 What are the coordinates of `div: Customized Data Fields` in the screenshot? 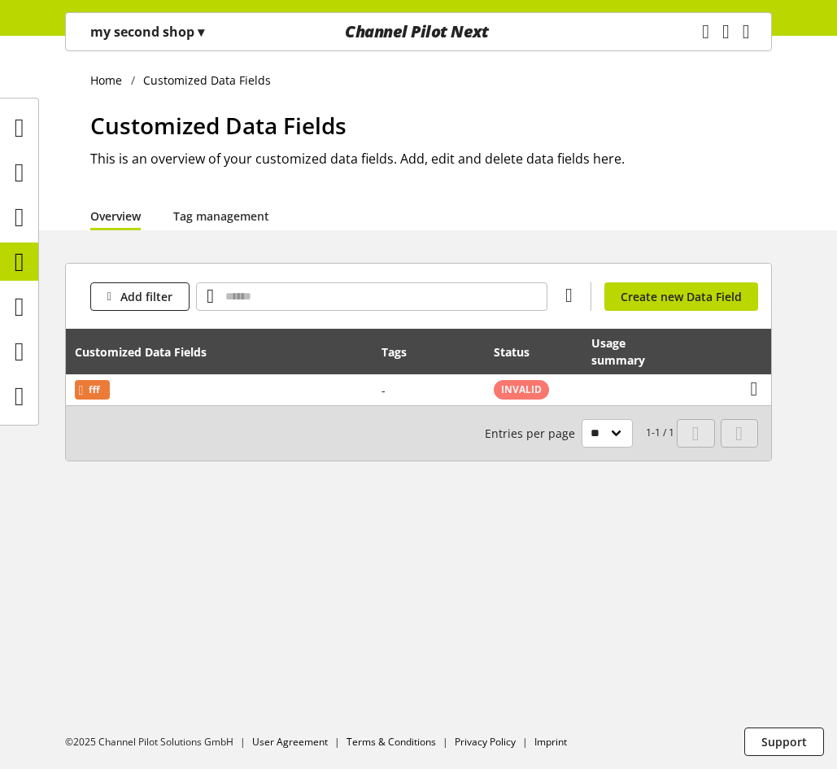 It's located at (149, 351).